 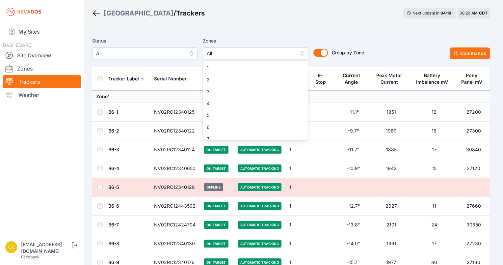 What do you see at coordinates (252, 127) in the screenshot?
I see `span: 6` at bounding box center [252, 127].